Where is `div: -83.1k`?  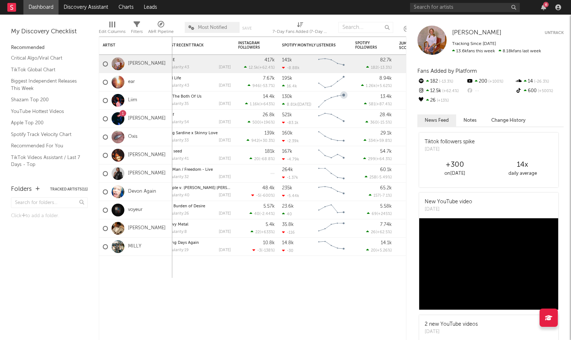 div: -83.1k is located at coordinates (290, 123).